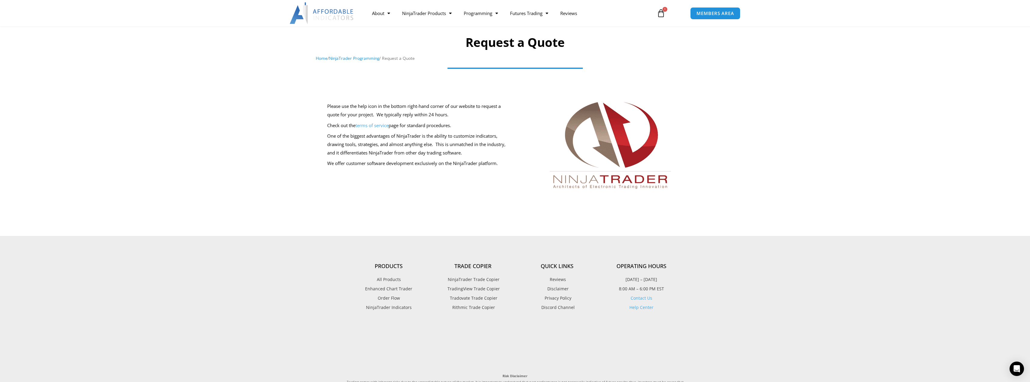  What do you see at coordinates (557, 308) in the screenshot?
I see `span: Discord Channel` at bounding box center [557, 308].